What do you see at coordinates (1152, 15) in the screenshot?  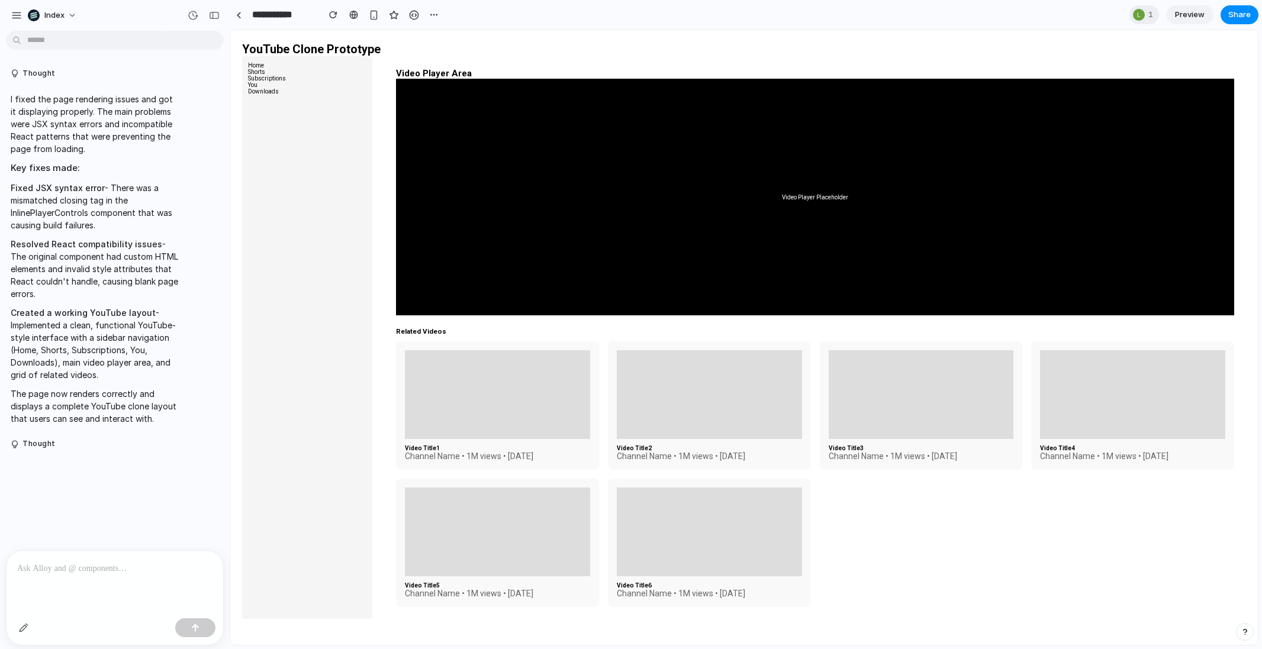 I see `span: 1` at bounding box center [1152, 15].